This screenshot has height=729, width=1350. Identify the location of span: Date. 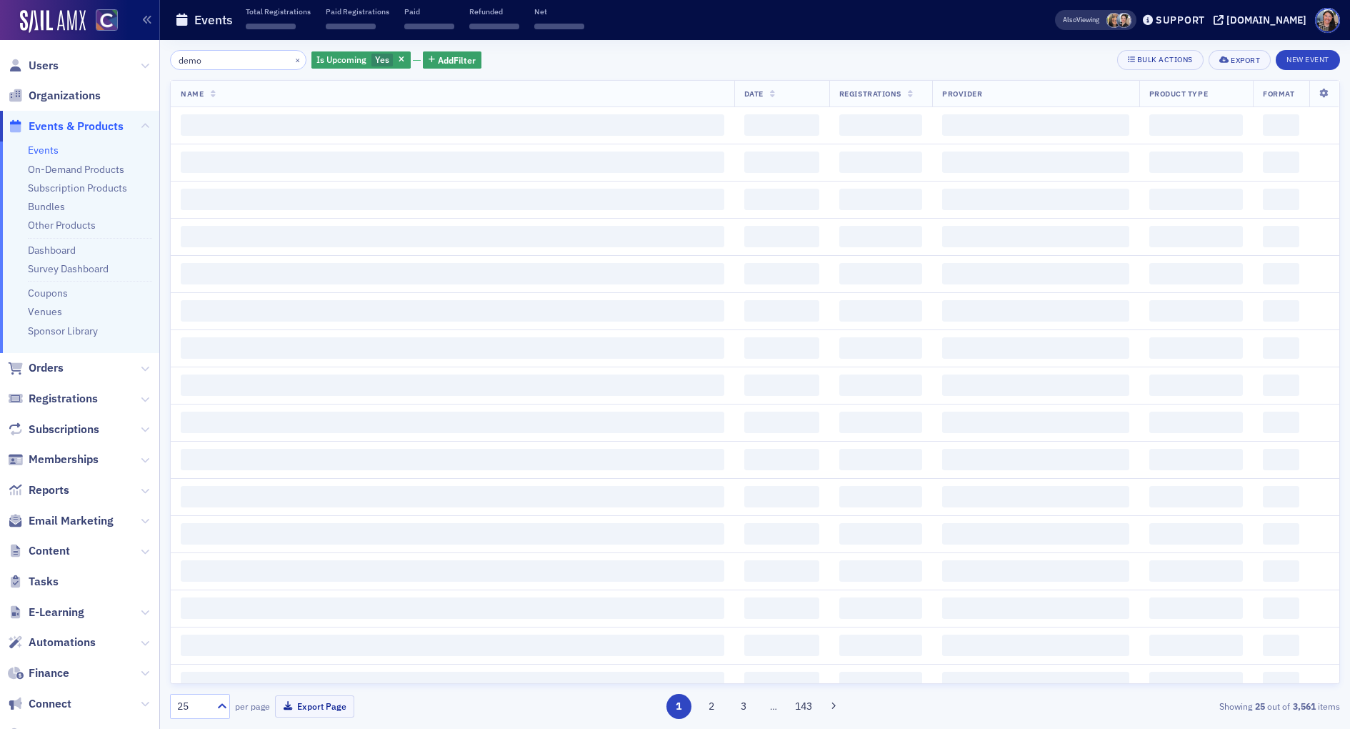
(754, 94).